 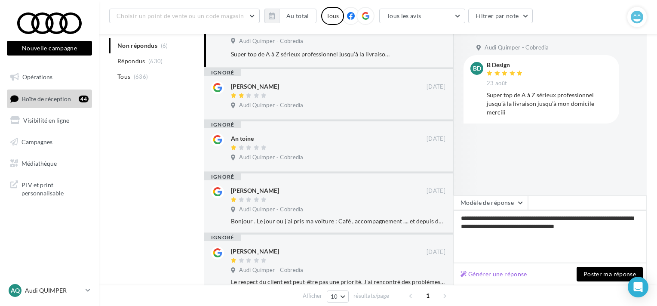 I want to click on span: Boîte de réception, so click(x=46, y=98).